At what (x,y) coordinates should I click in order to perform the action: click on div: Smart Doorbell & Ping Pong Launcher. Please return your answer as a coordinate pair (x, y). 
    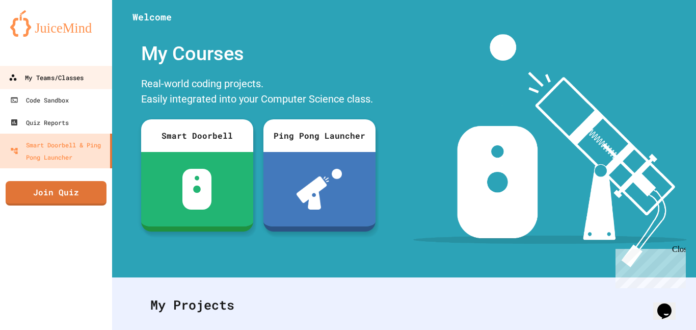
    Looking at the image, I should click on (58, 151).